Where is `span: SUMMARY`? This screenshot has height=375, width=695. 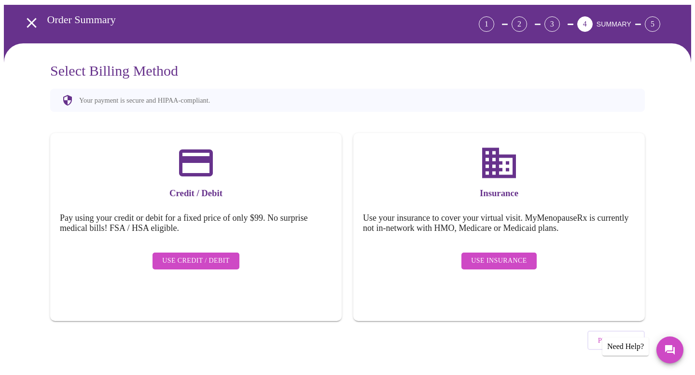 span: SUMMARY is located at coordinates (614, 24).